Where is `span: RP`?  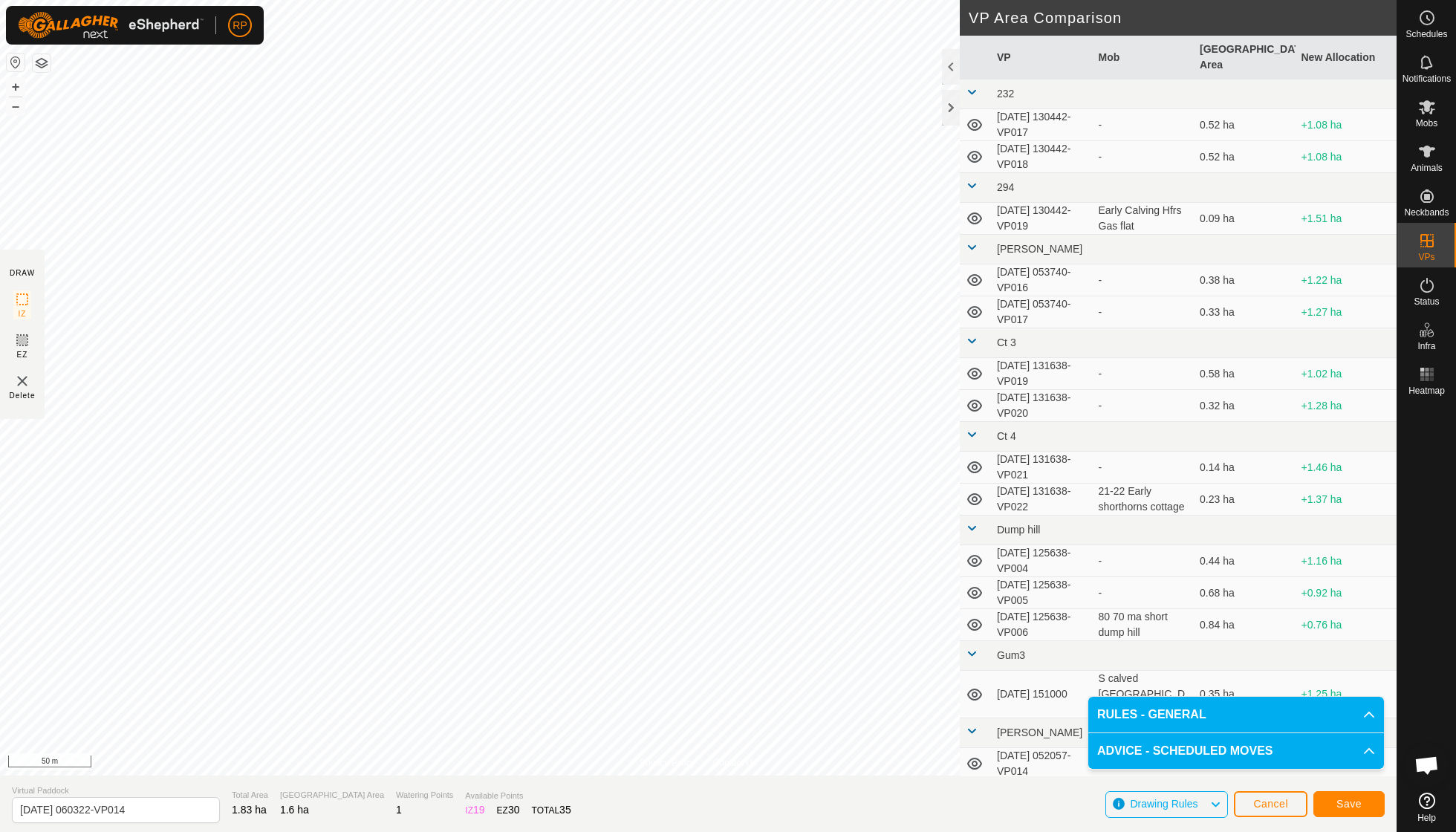 span: RP is located at coordinates (239, 26).